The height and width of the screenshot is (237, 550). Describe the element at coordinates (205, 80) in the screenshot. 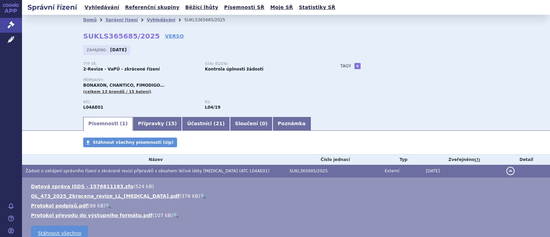

I see `p: Přípravky:` at that location.